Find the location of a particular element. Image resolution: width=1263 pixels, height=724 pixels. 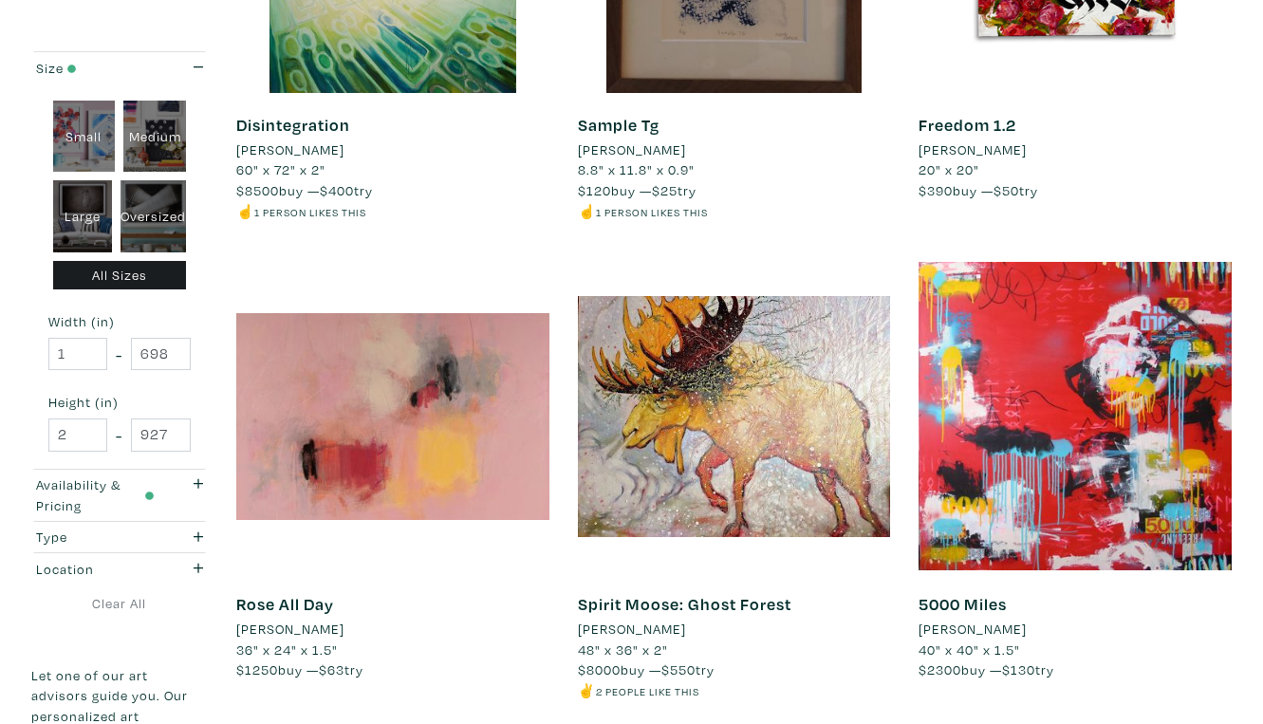

small: Width (in) is located at coordinates (120, 322).